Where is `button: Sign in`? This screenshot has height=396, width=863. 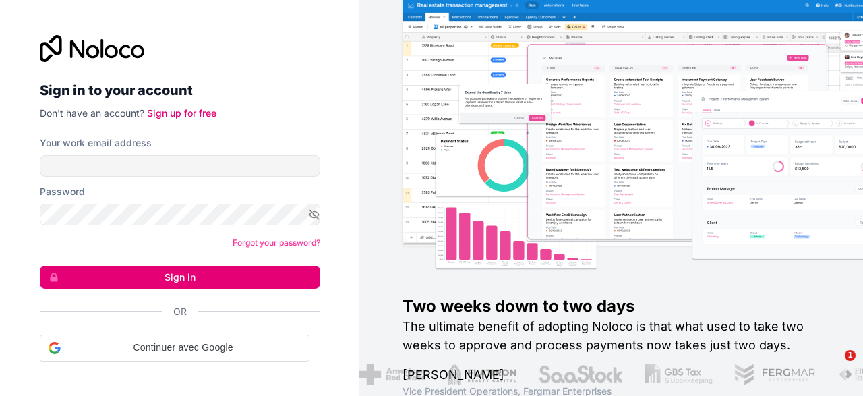 button: Sign in is located at coordinates (180, 277).